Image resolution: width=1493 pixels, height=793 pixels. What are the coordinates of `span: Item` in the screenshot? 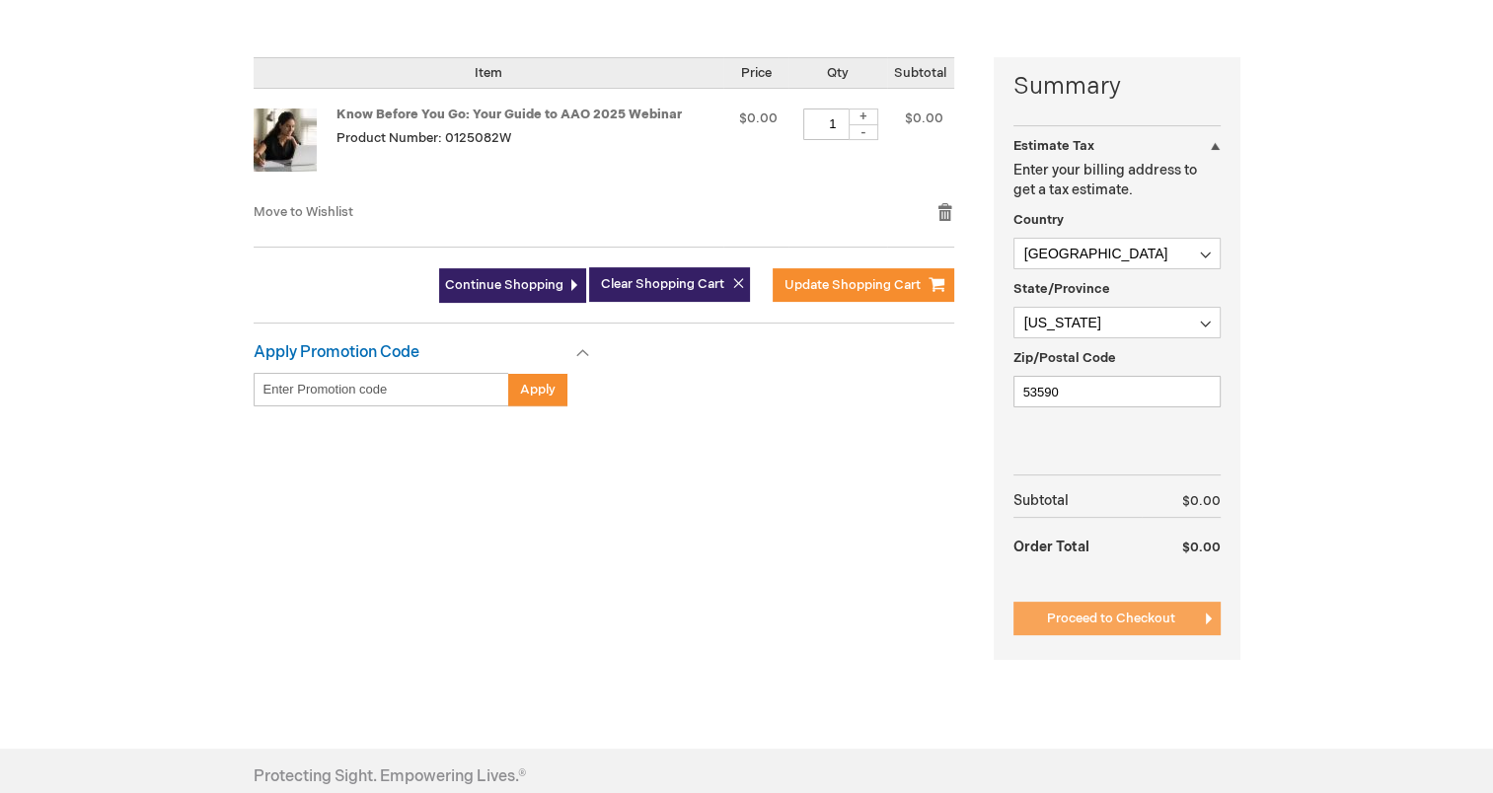 It's located at (488, 73).